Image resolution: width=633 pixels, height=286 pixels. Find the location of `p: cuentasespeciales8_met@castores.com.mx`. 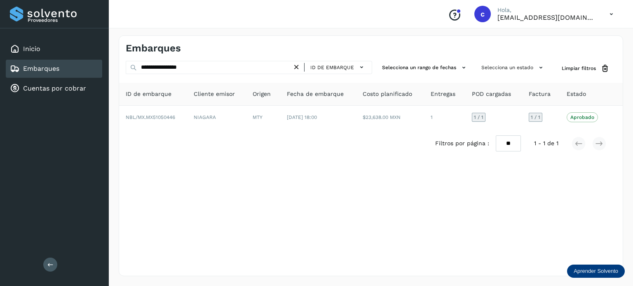

p: cuentasespeciales8_met@castores.com.mx is located at coordinates (547, 17).